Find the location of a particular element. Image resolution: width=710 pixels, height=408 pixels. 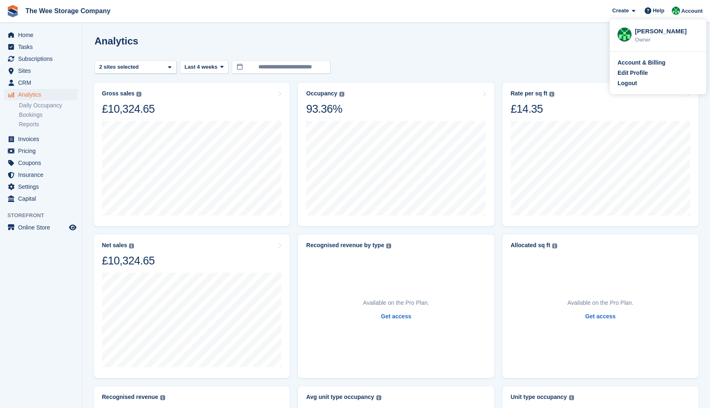

span: Sites is located at coordinates (43, 71).